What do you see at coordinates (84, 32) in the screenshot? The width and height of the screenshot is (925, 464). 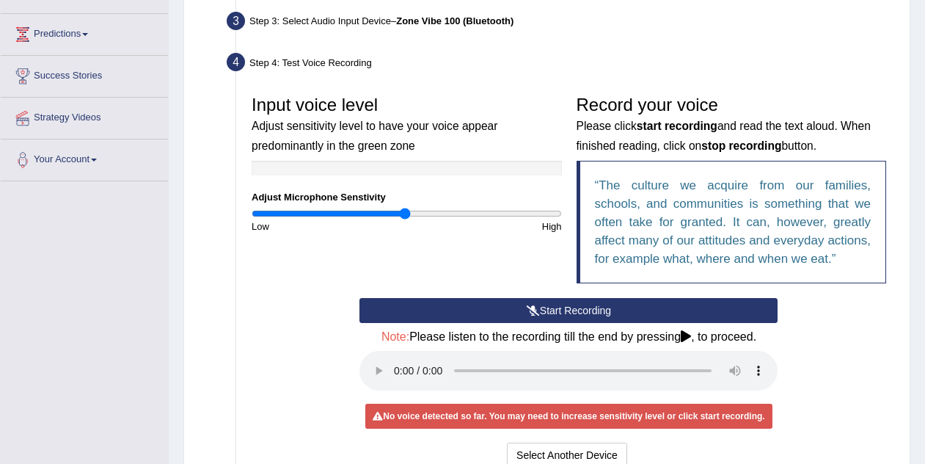 I see `a: Predictions` at bounding box center [84, 32].